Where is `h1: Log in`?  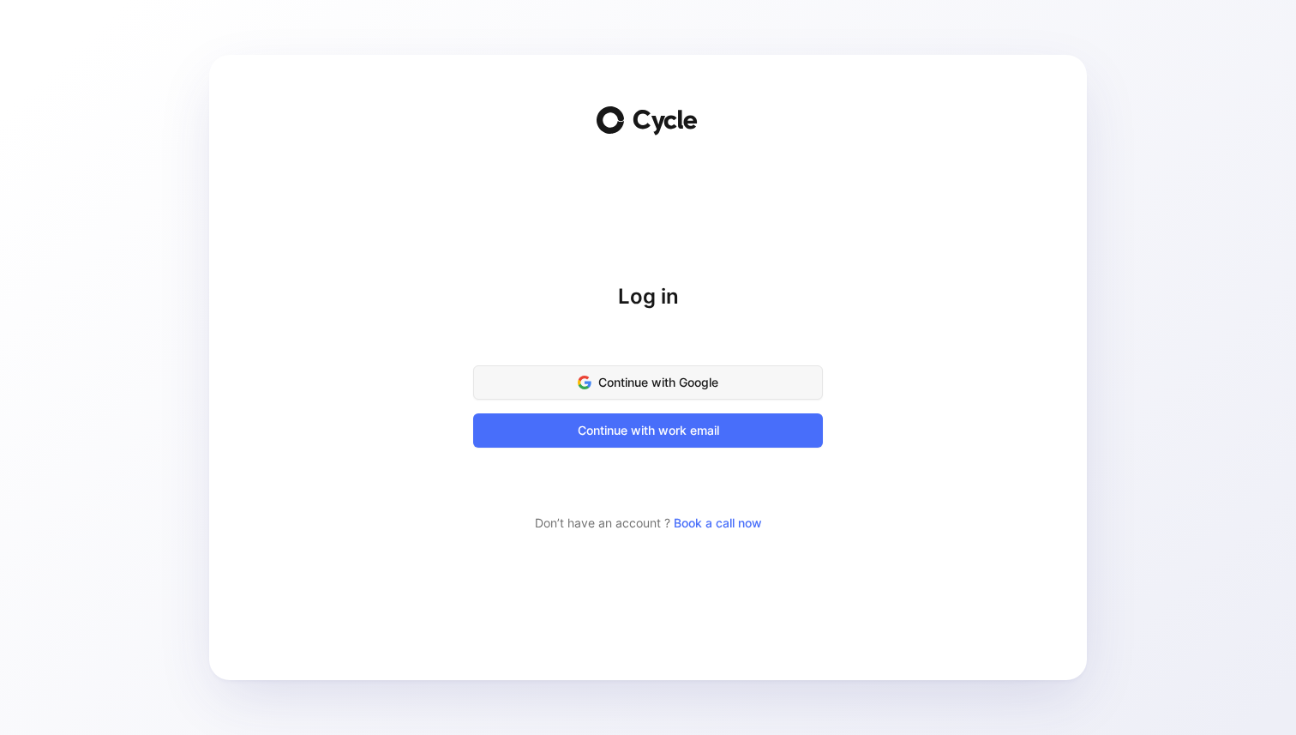 h1: Log in is located at coordinates (648, 297).